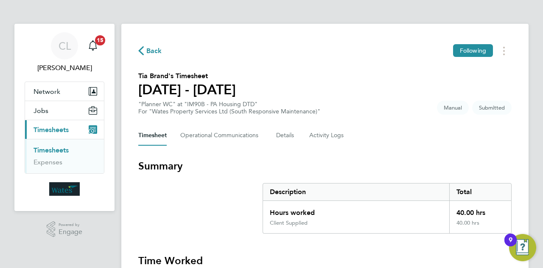  What do you see at coordinates (65, 229) in the screenshot?
I see `a: Powered byEngage` at bounding box center [65, 229].